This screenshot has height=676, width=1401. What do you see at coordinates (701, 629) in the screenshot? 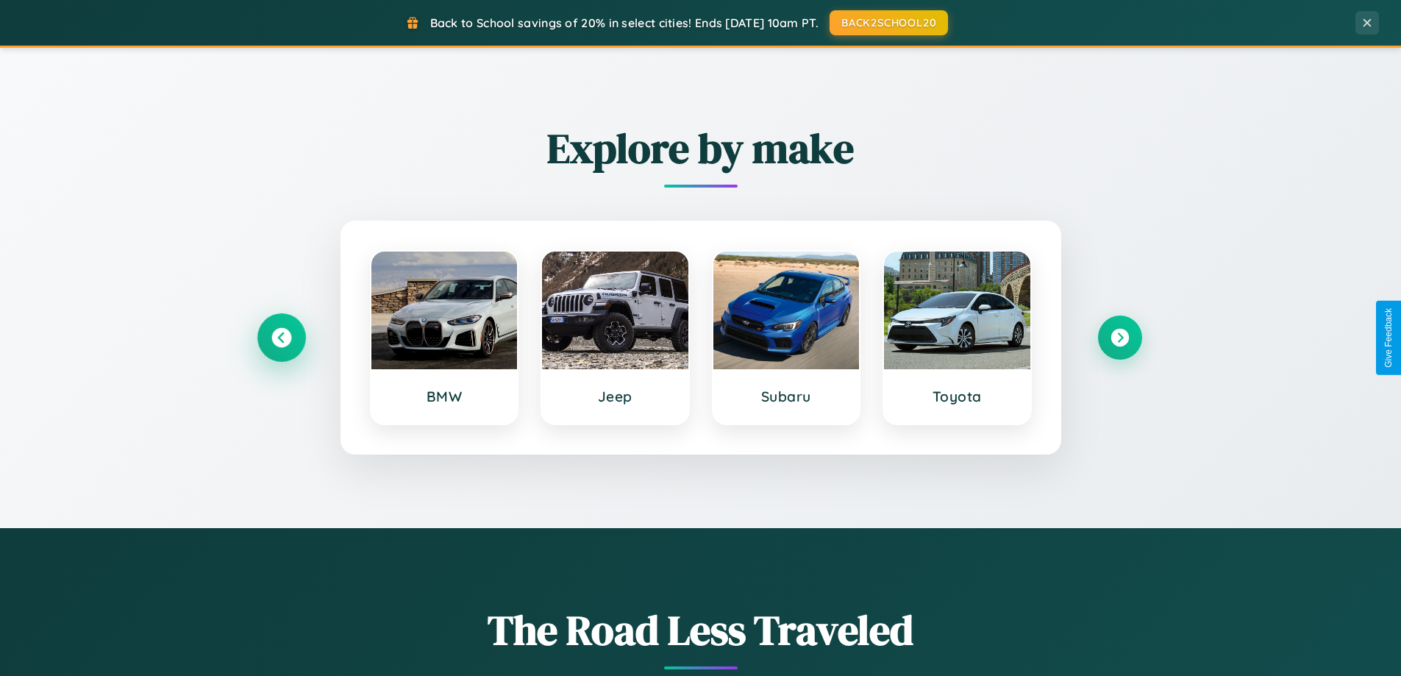
I see `h1: The Road Less Traveled` at bounding box center [701, 629].